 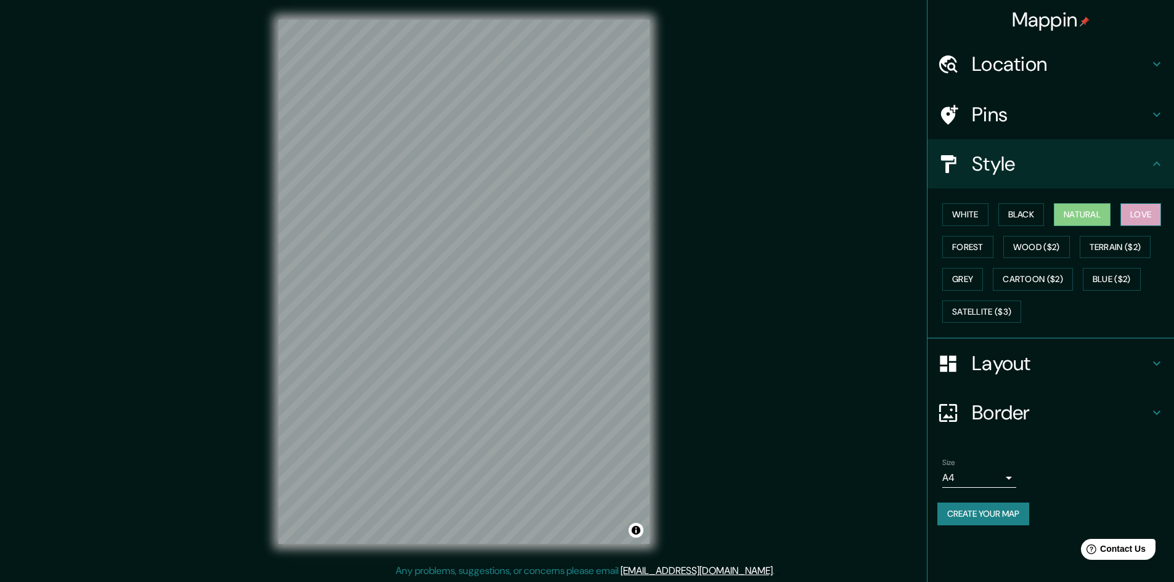 What do you see at coordinates (1115, 247) in the screenshot?
I see `button: Terrain ($2)` at bounding box center [1115, 247].